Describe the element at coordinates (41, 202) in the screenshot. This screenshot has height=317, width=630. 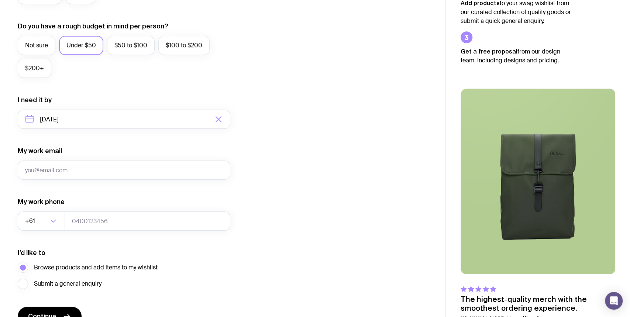
I see `label: My work phone` at that location.